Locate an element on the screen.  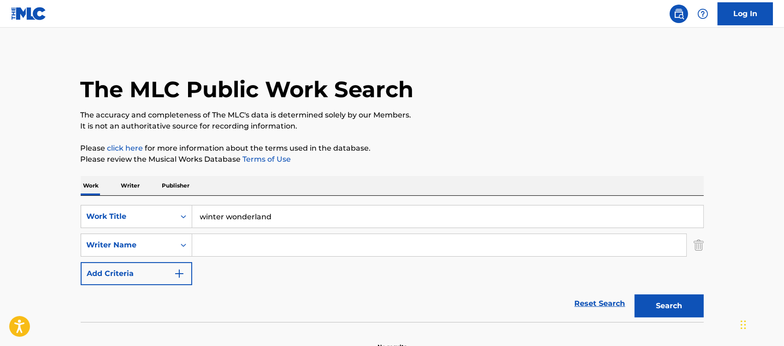
p: Work is located at coordinates (91, 186).